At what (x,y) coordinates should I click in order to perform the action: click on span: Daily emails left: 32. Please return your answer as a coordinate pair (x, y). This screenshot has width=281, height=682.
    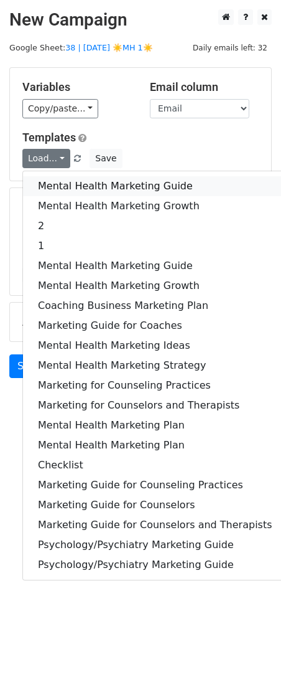
    Looking at the image, I should click on (230, 48).